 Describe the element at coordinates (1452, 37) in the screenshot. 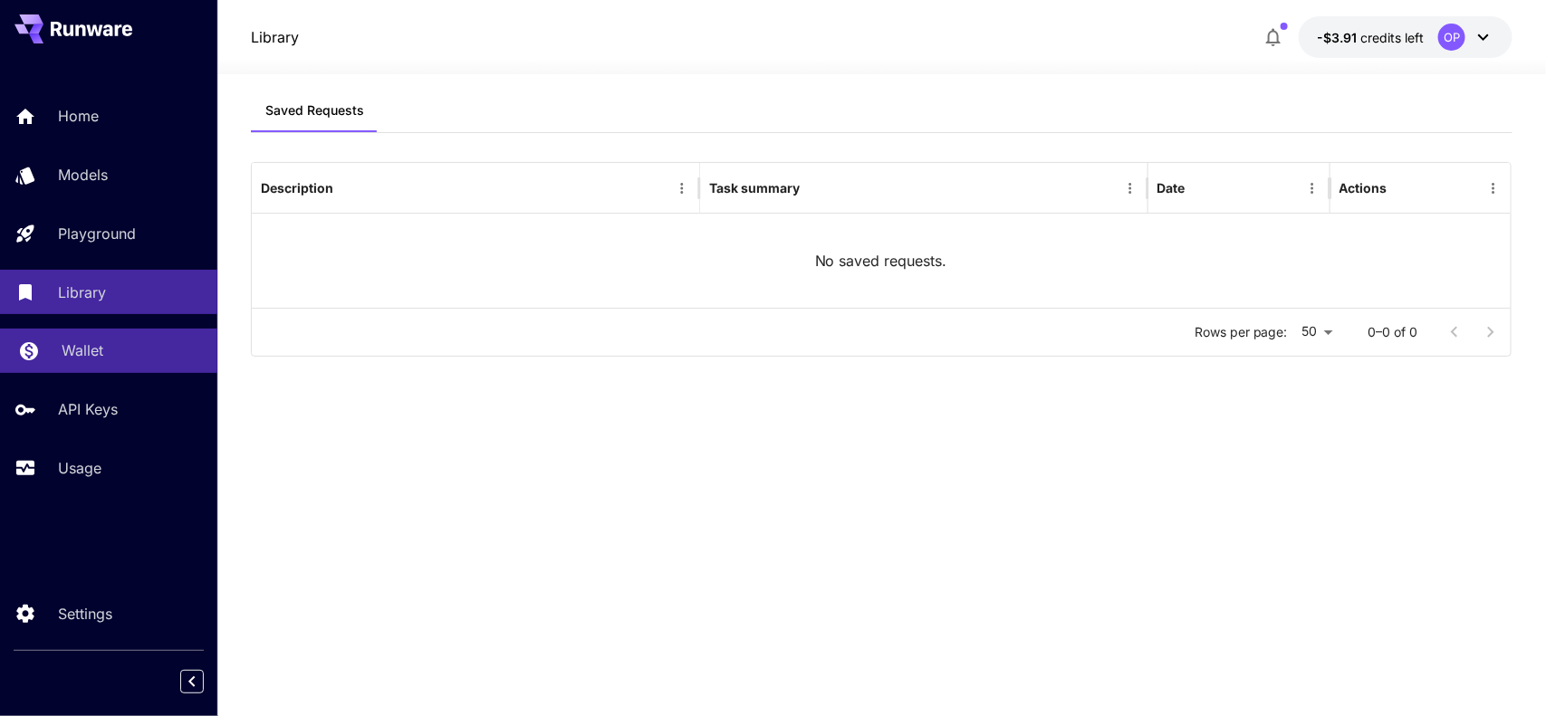

I see `div: OP` at that location.